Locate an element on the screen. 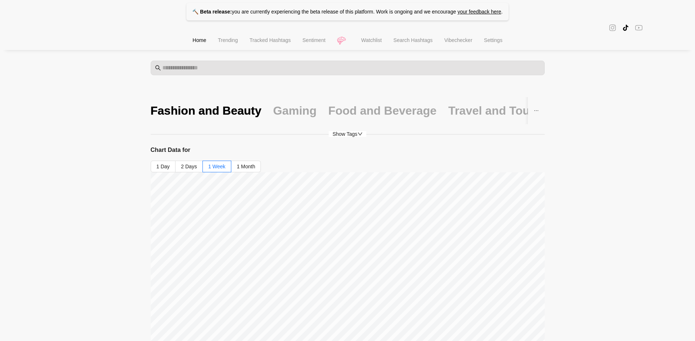 This screenshot has width=695, height=341. span: down is located at coordinates (360, 134).